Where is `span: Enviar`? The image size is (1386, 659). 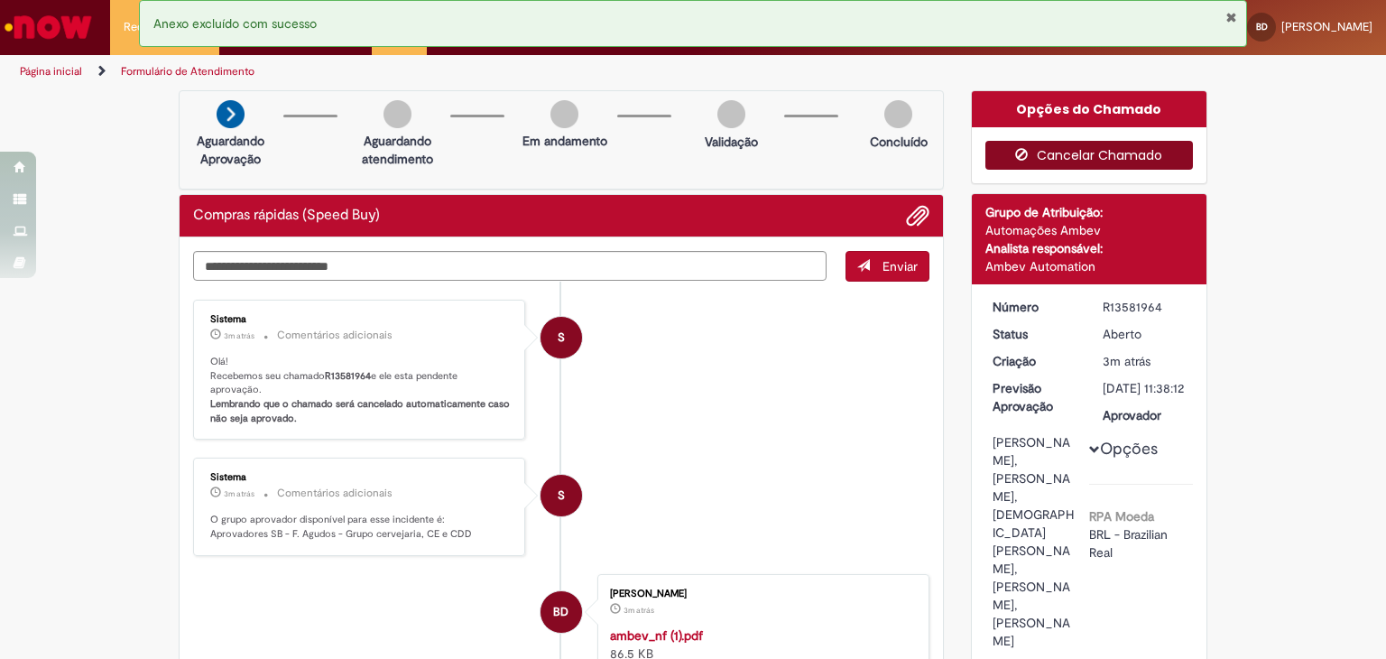
span: Enviar is located at coordinates (900, 266).